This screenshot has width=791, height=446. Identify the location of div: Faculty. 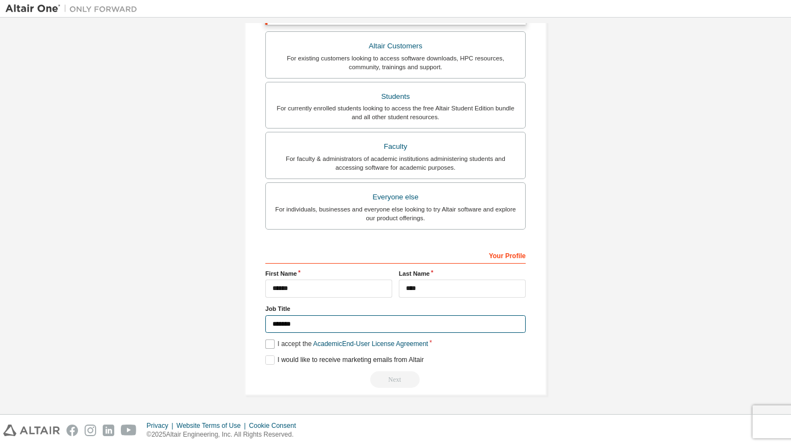
(395, 147).